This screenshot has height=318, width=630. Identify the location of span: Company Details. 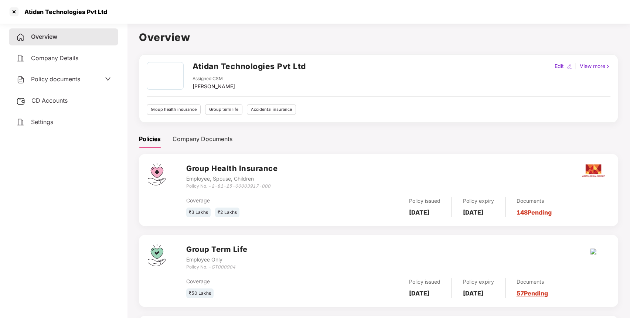
(55, 58).